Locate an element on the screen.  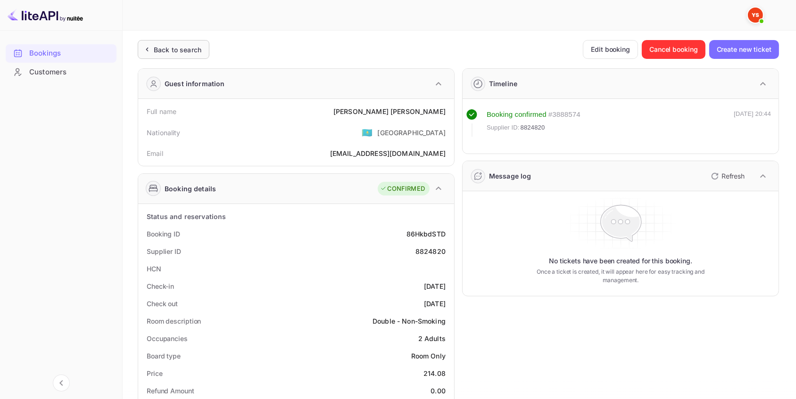
div: CONFIRMED is located at coordinates (402, 189).